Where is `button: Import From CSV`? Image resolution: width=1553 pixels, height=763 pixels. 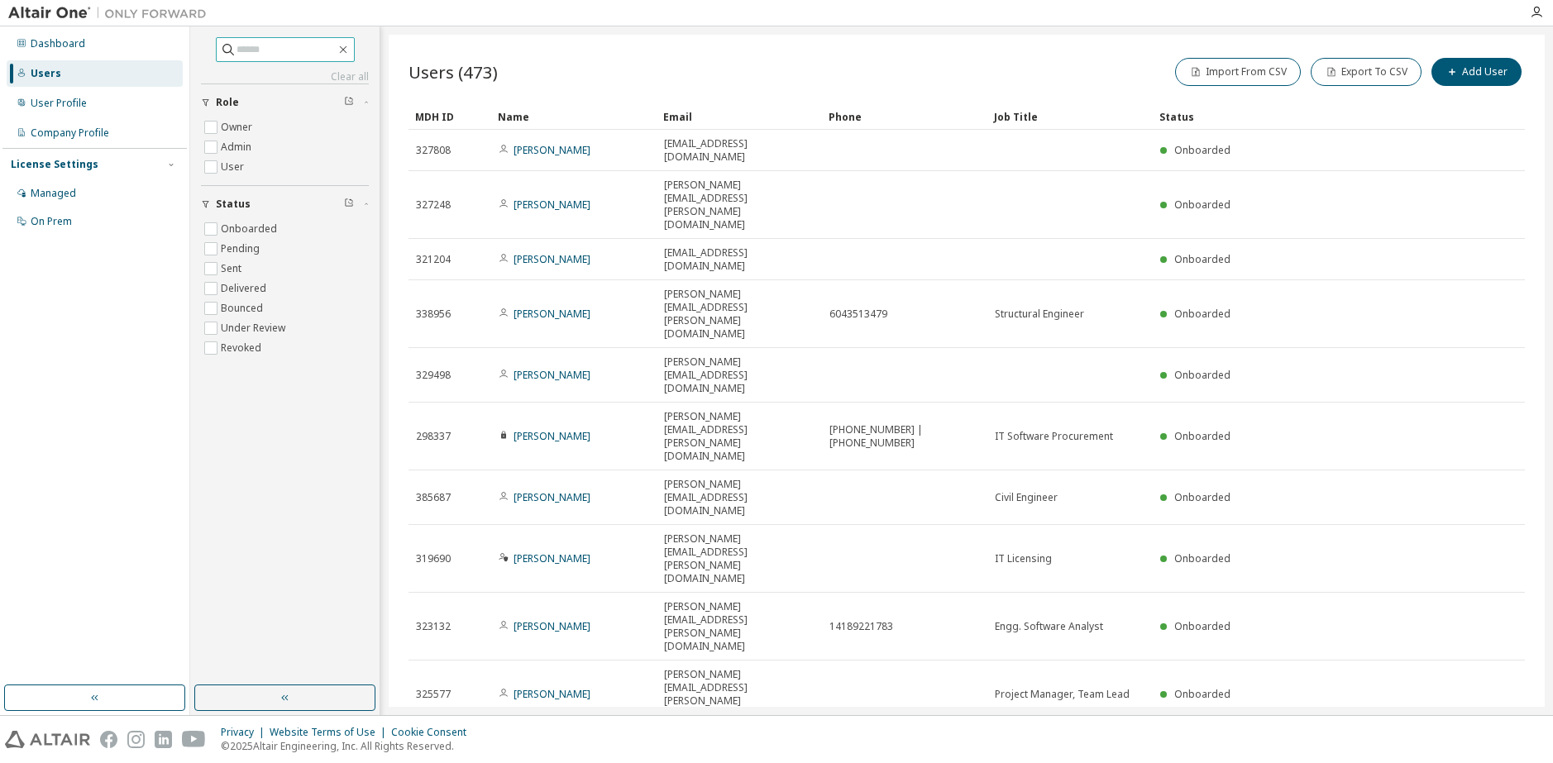 button: Import From CSV is located at coordinates (1238, 72).